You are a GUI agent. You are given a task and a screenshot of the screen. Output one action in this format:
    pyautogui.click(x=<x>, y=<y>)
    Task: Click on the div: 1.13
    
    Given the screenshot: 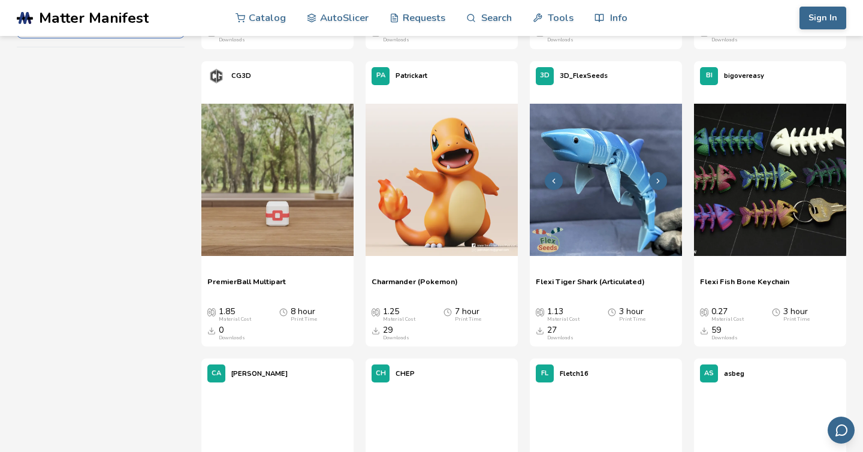 What is the action you would take?
    pyautogui.click(x=563, y=315)
    